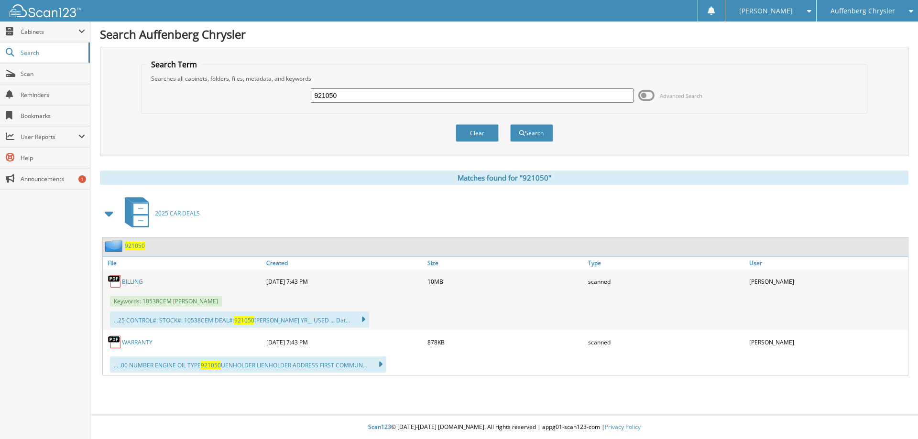 The height and width of the screenshot is (439, 918). What do you see at coordinates (137, 342) in the screenshot?
I see `a: WARRANTY` at bounding box center [137, 342].